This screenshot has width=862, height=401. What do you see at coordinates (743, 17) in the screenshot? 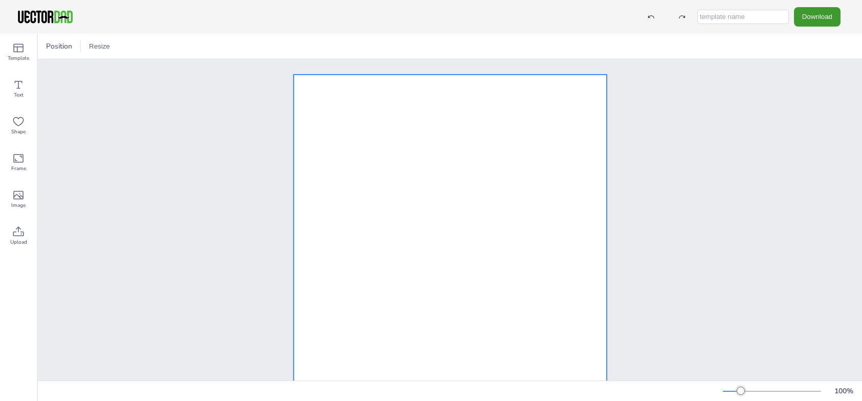
I see `input: template name` at bounding box center [743, 17].